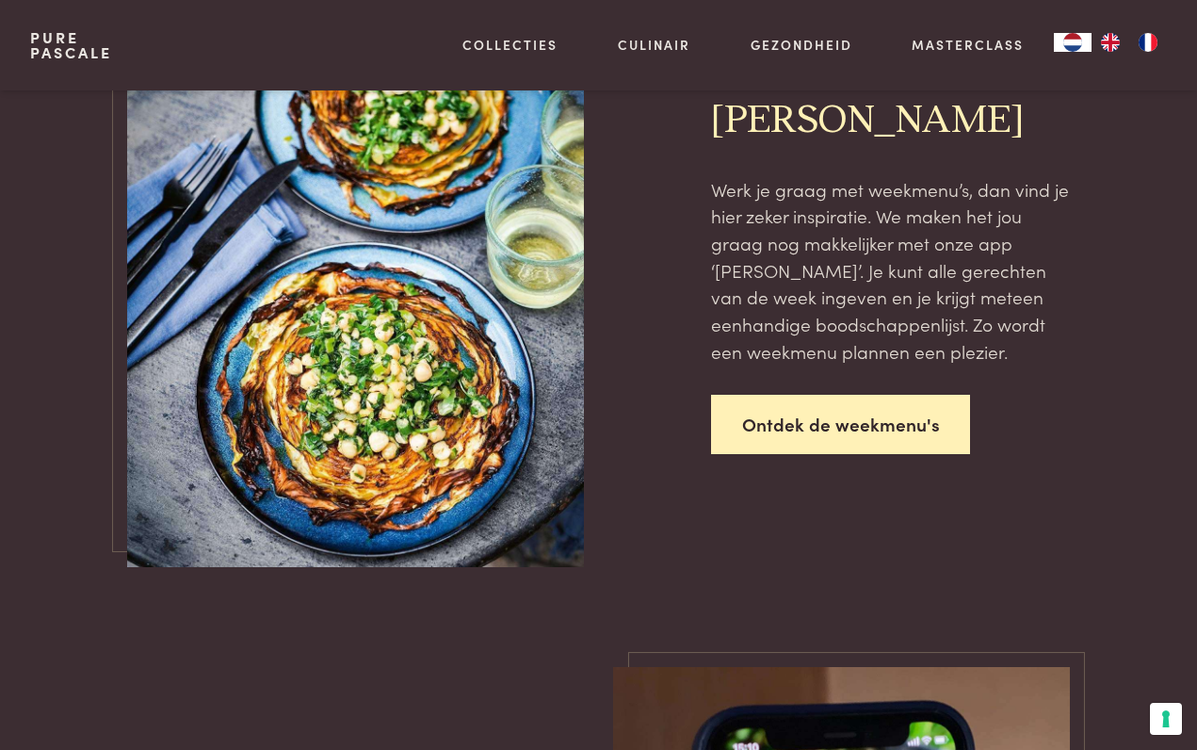  I want to click on a: Culinair, so click(654, 44).